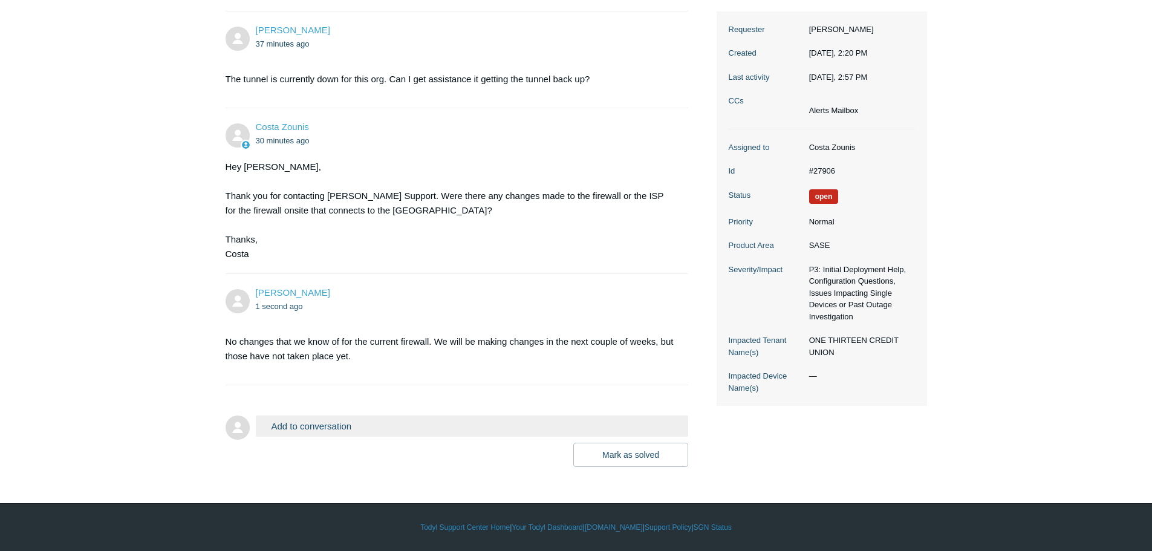 Image resolution: width=1152 pixels, height=551 pixels. Describe the element at coordinates (859, 246) in the screenshot. I see `dd: SASE` at that location.